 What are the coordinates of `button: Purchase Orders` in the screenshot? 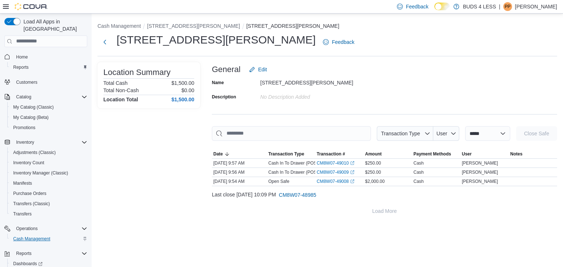 It's located at (49, 194).